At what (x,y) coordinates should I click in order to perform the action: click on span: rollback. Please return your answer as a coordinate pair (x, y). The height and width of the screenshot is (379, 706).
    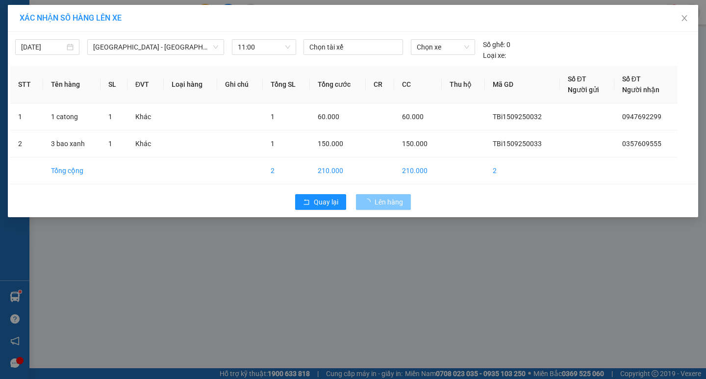
    Looking at the image, I should click on (307, 203).